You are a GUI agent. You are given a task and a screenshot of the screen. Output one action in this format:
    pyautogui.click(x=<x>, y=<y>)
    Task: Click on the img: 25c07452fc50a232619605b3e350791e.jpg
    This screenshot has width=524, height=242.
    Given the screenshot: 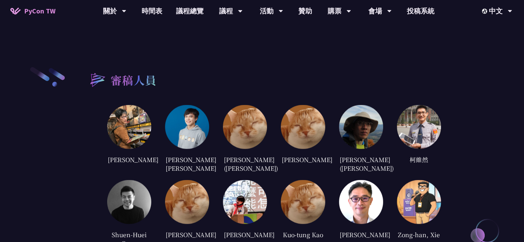 What is the action you would take?
    pyautogui.click(x=129, y=127)
    